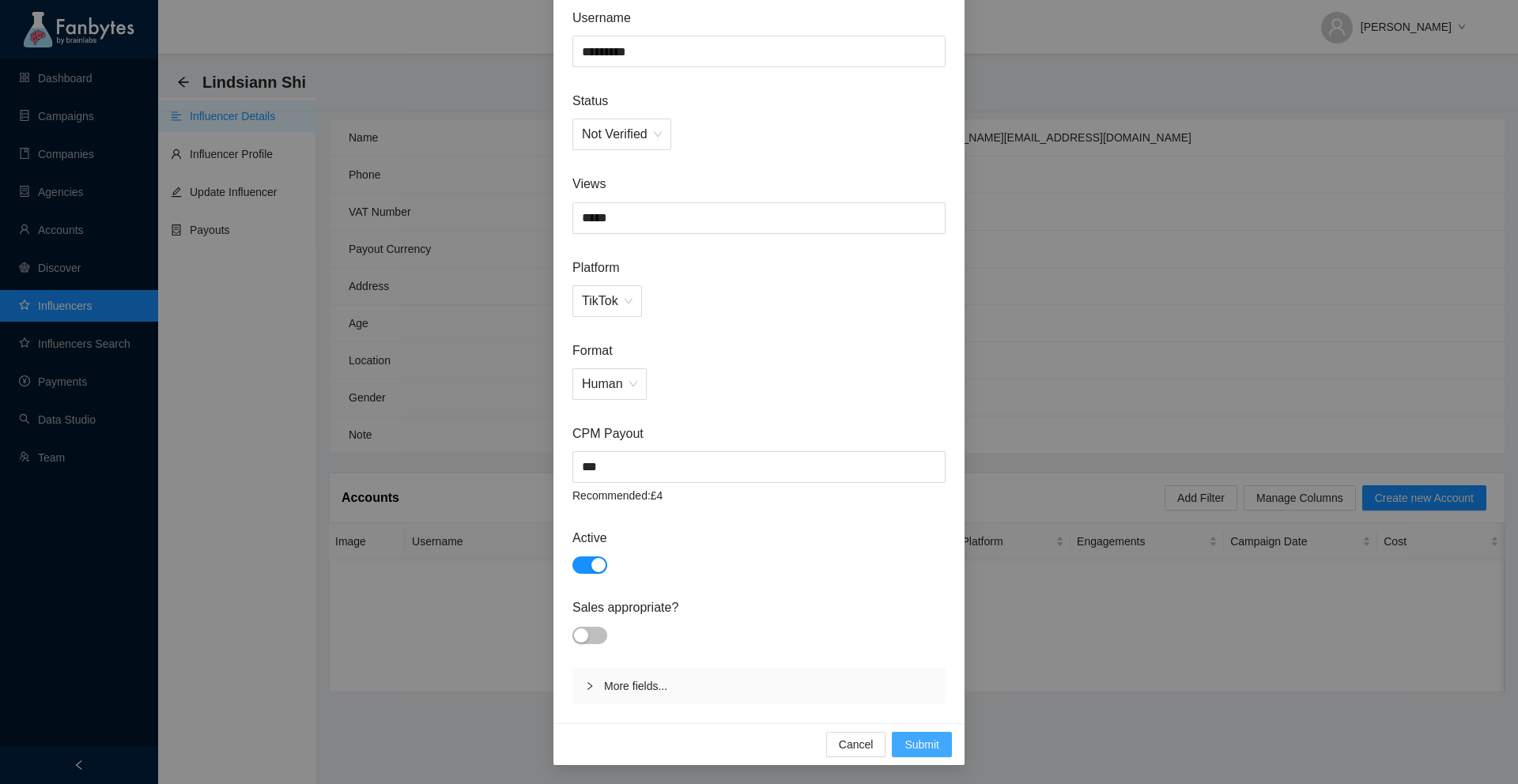  What do you see at coordinates (759, 538) in the screenshot?
I see `span: Active` at bounding box center [759, 538].